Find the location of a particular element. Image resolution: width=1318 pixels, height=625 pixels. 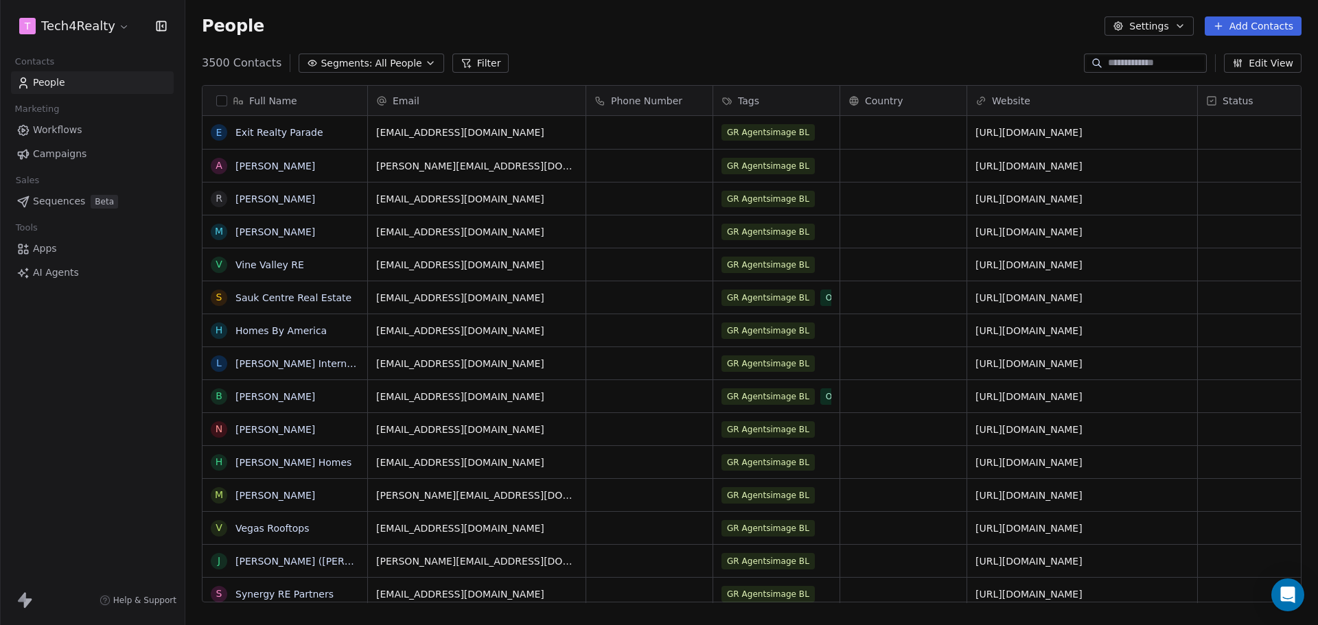

div: J is located at coordinates (219, 561).